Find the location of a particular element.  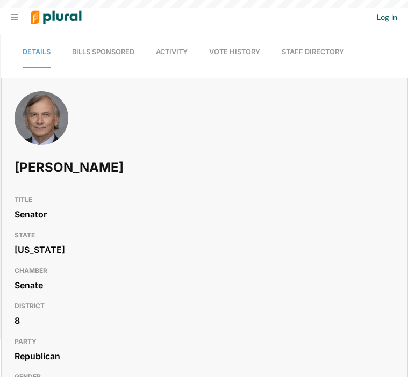

h3: STATE is located at coordinates (204, 235).